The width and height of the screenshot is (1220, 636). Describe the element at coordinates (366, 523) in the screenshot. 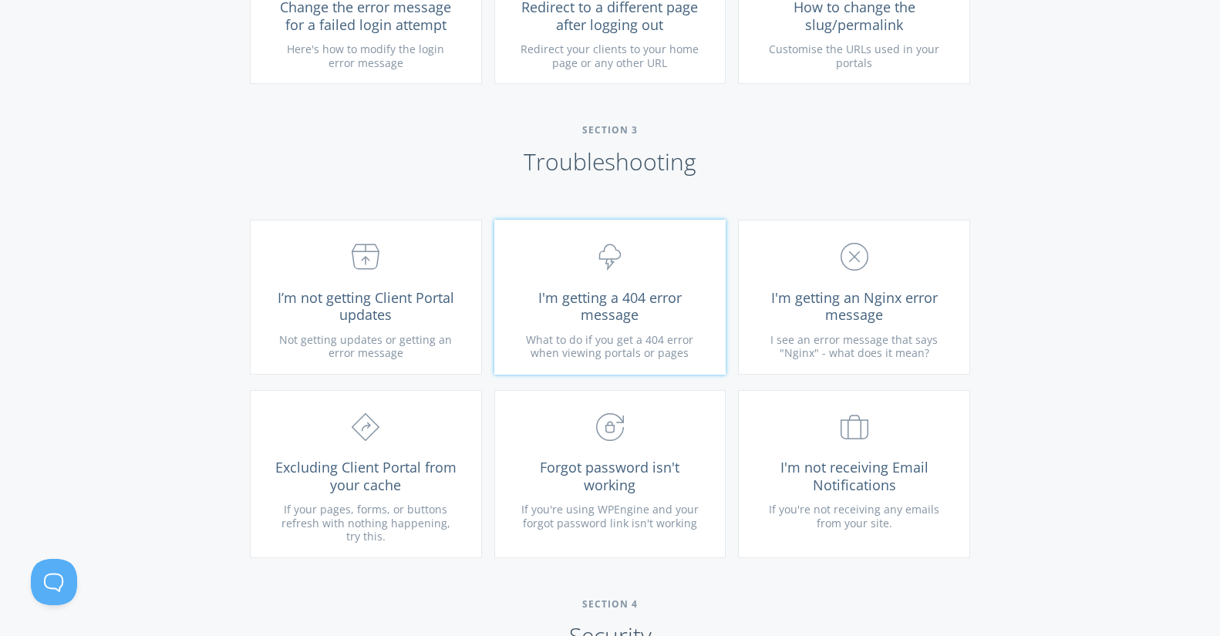

I see `span: If your pages, forms, or buttons refresh with nothing happening, try this.` at that location.